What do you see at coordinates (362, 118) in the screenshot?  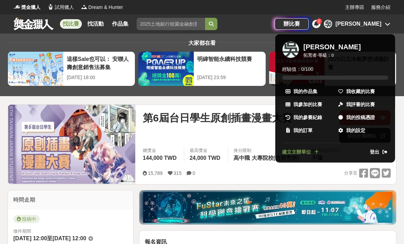 I see `a: 我的投稿憑證` at bounding box center [362, 118].